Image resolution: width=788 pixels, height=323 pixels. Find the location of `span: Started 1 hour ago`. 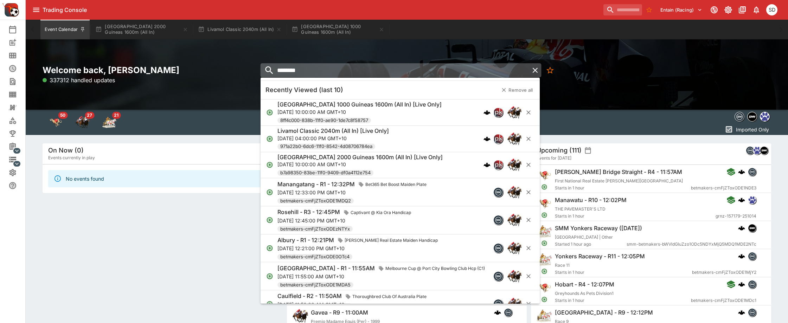

span: Started 1 hour ago is located at coordinates (591, 244).